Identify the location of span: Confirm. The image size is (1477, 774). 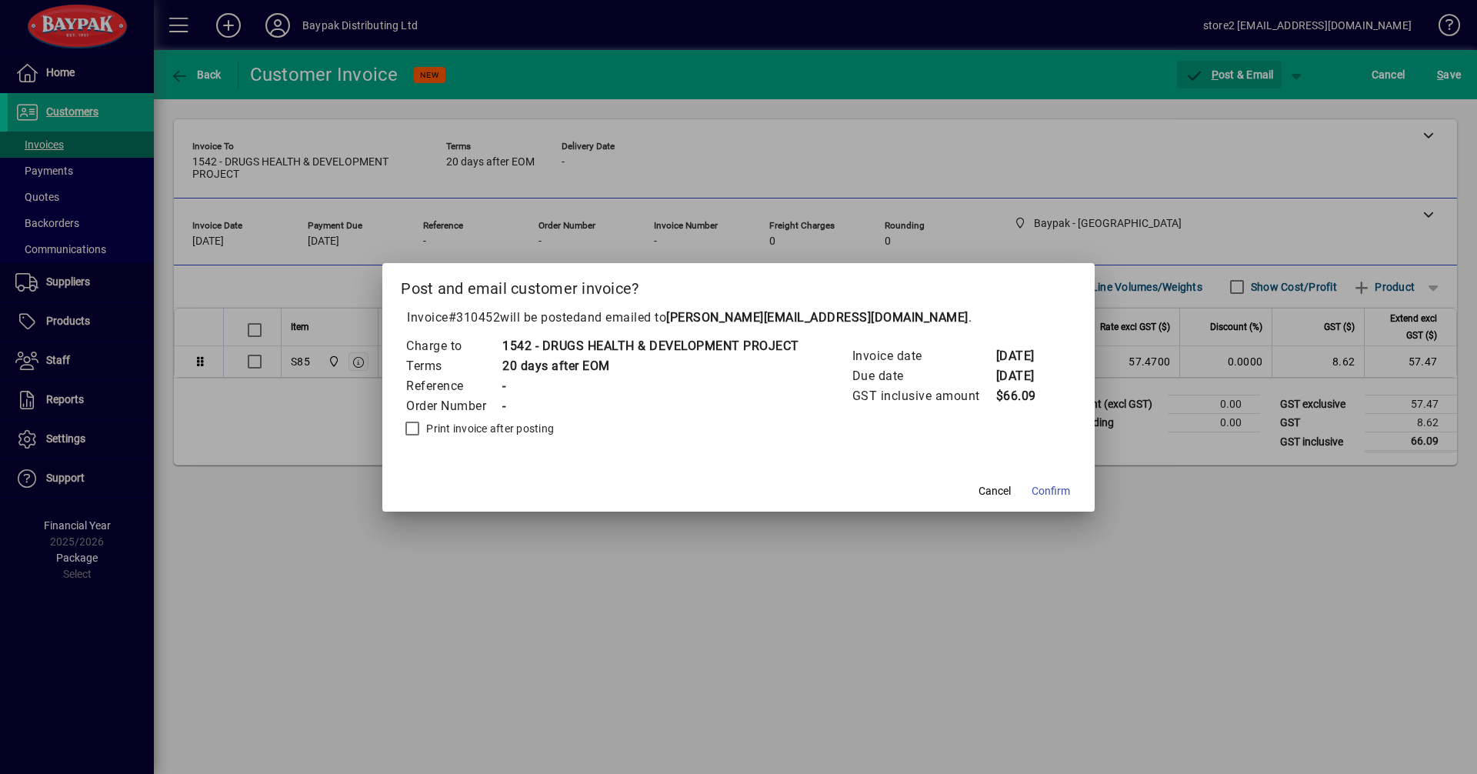
(1051, 491).